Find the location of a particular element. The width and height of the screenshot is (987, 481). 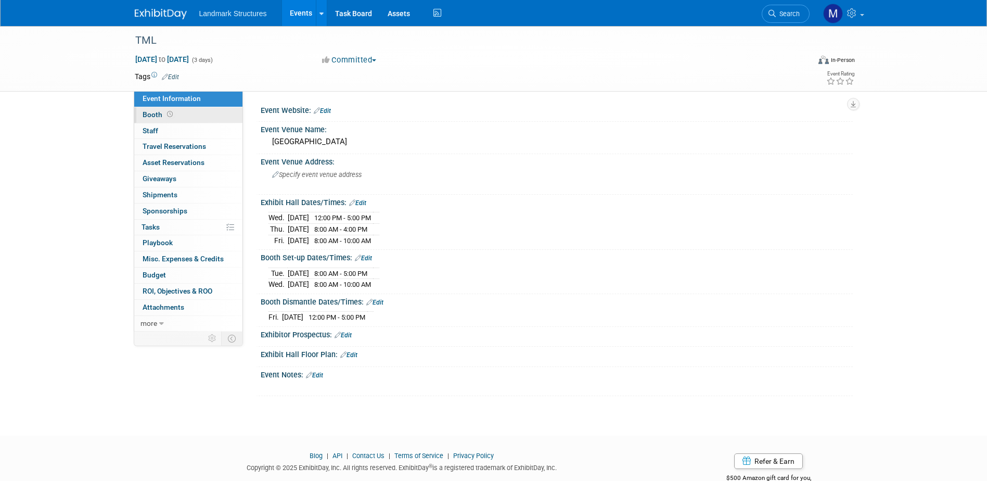

span: 8:00 AM - 4:00 PM is located at coordinates (341, 229).